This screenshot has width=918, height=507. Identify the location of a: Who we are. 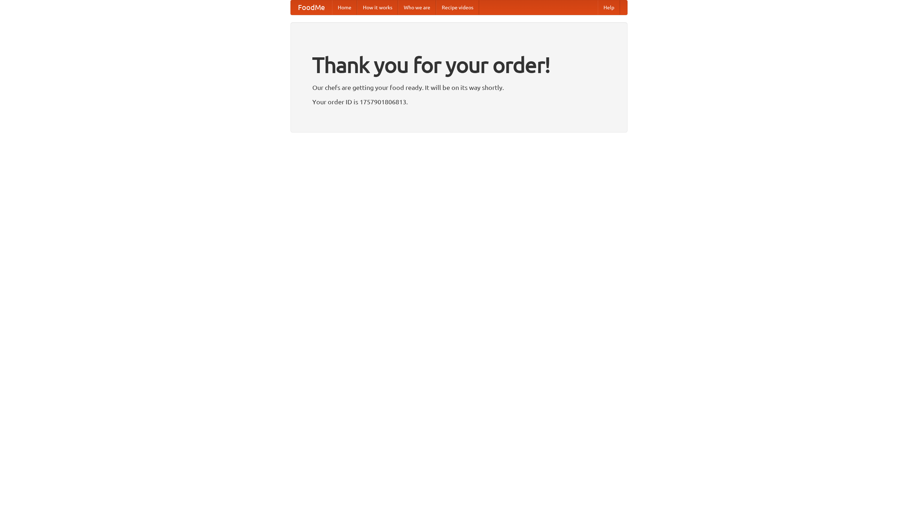
(417, 8).